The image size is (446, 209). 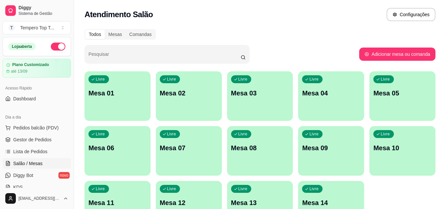 What do you see at coordinates (189, 151) in the screenshot?
I see `button: LivreMesa 07` at bounding box center [189, 151].